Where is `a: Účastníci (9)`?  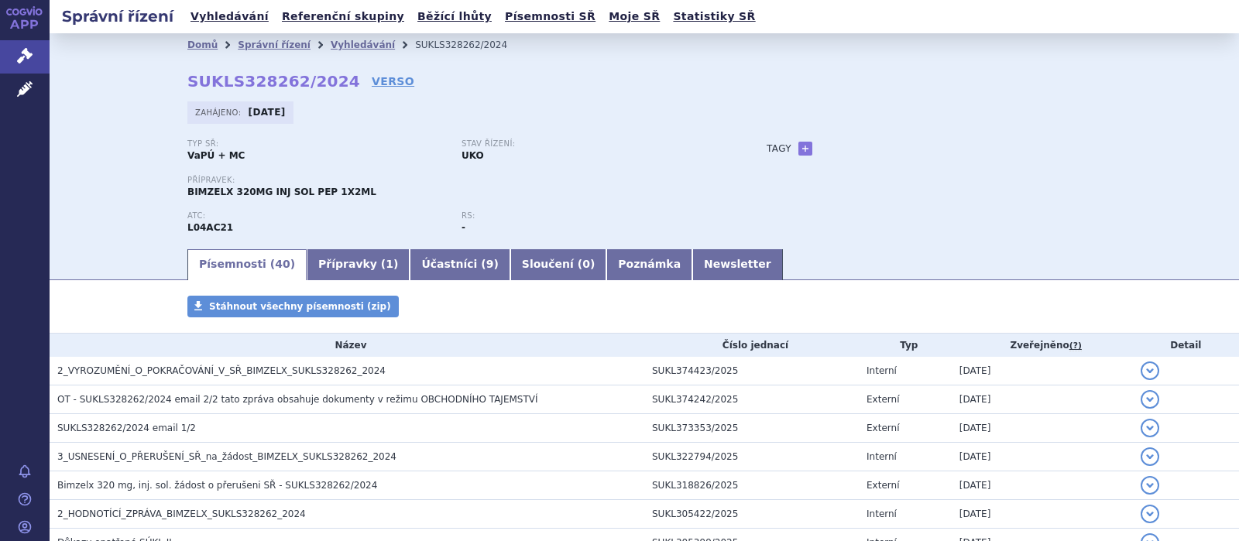 a: Účastníci (9) is located at coordinates (459, 265).